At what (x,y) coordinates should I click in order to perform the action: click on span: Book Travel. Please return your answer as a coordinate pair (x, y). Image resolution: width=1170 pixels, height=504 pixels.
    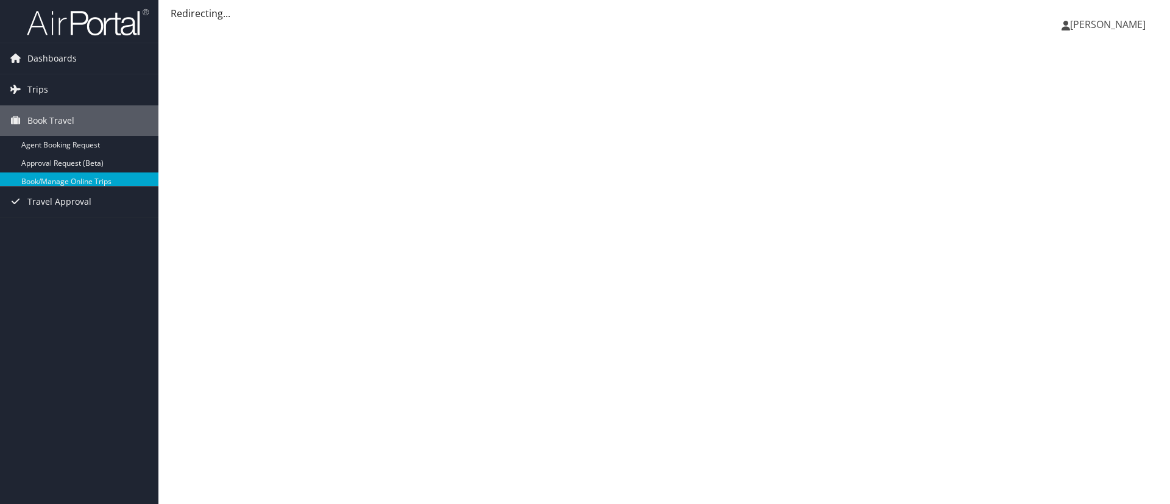
    Looking at the image, I should click on (51, 121).